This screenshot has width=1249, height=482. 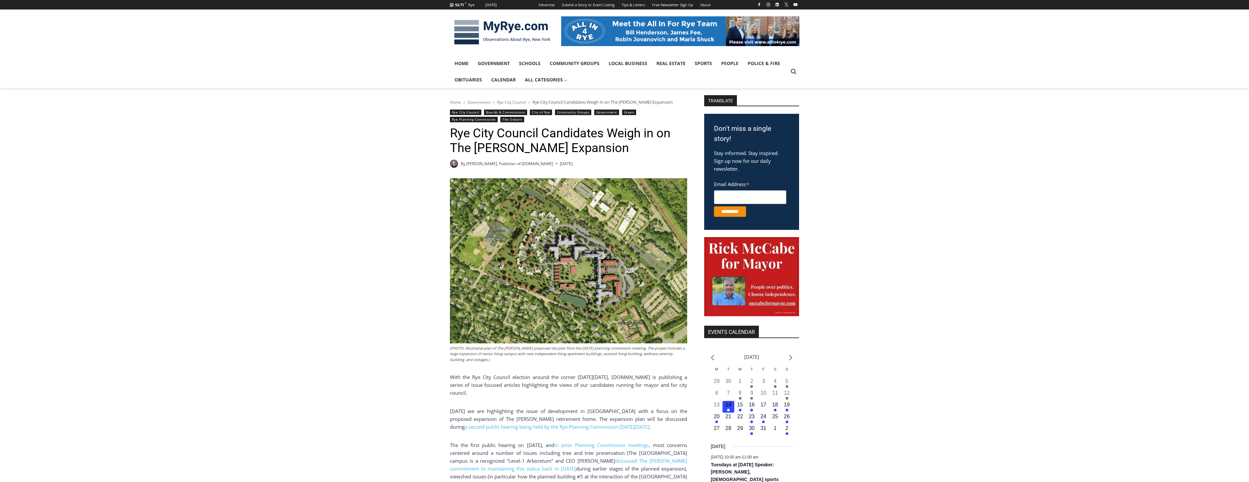 I want to click on time: 23, so click(x=751, y=416).